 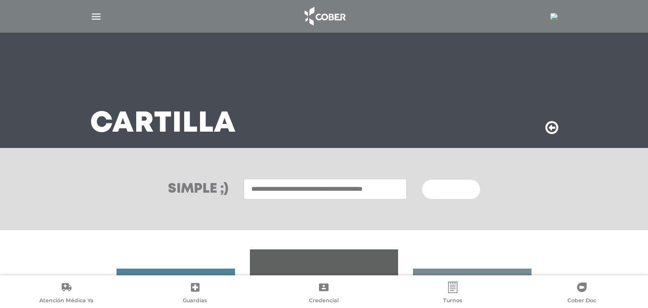 I want to click on a: Cober Doc, so click(x=581, y=293).